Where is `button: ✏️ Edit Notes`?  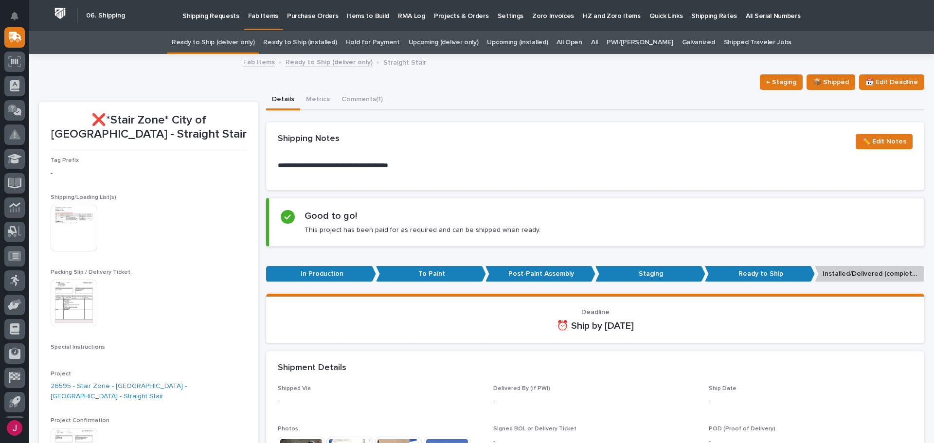 button: ✏️ Edit Notes is located at coordinates (884, 142).